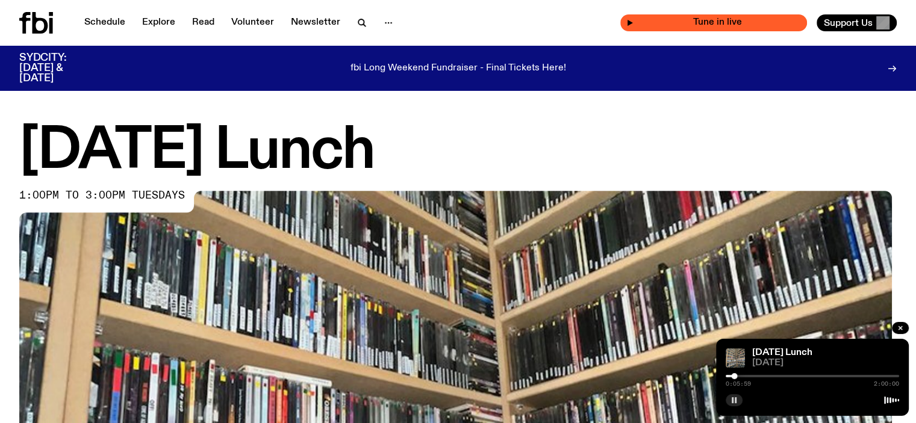 The image size is (916, 423). I want to click on a: A corner shot of the fbi music library, so click(735, 358).